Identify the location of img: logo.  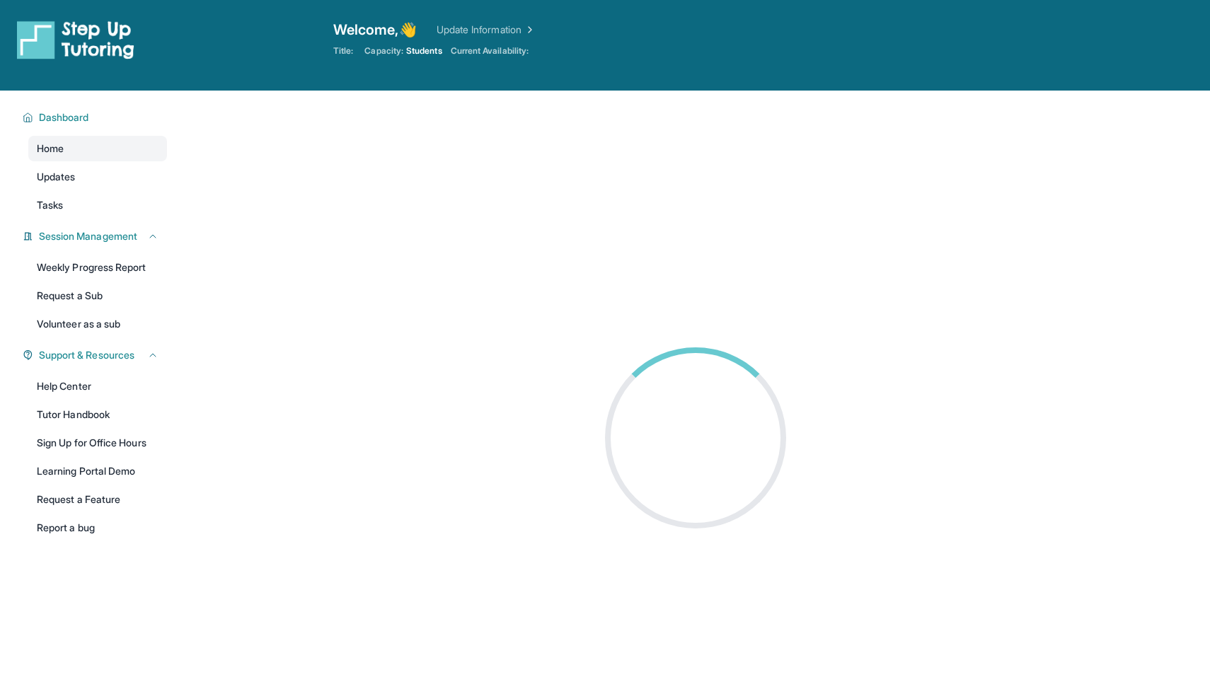
(76, 40).